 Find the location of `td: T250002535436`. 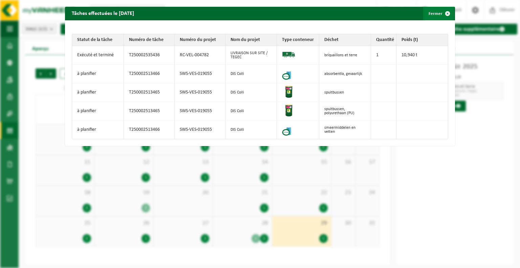

td: T250002535436 is located at coordinates (149, 55).